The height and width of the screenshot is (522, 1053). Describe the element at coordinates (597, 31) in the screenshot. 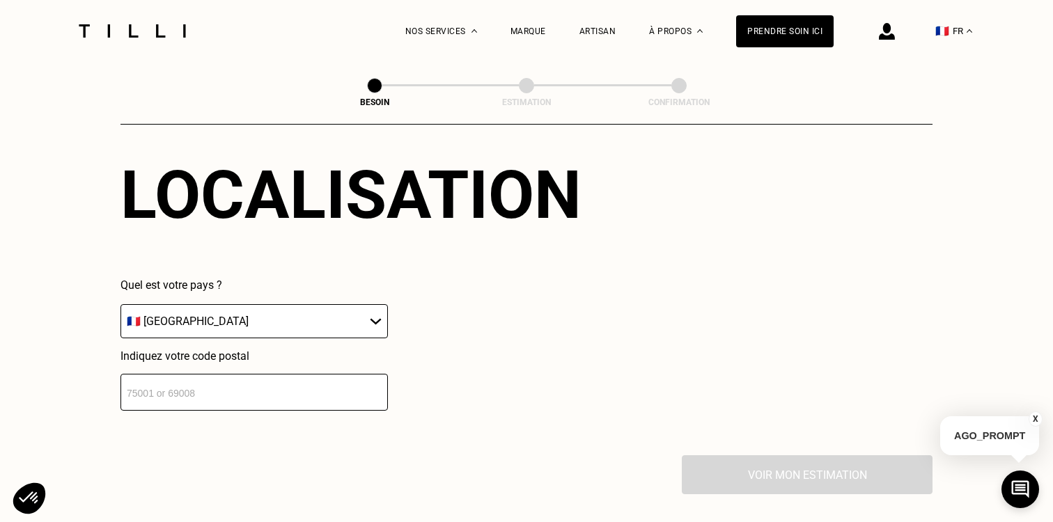

I see `a: Artisan` at that location.